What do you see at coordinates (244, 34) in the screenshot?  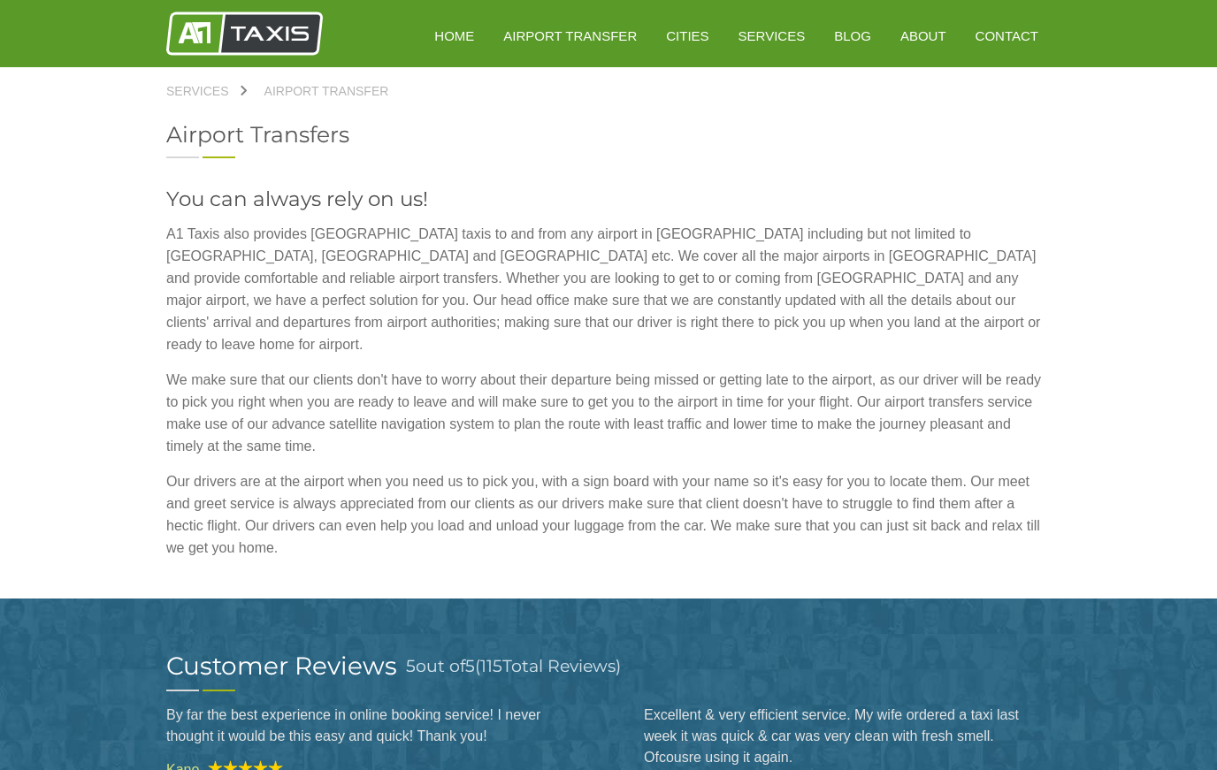 I see `img: A1 Taxis` at bounding box center [244, 34].